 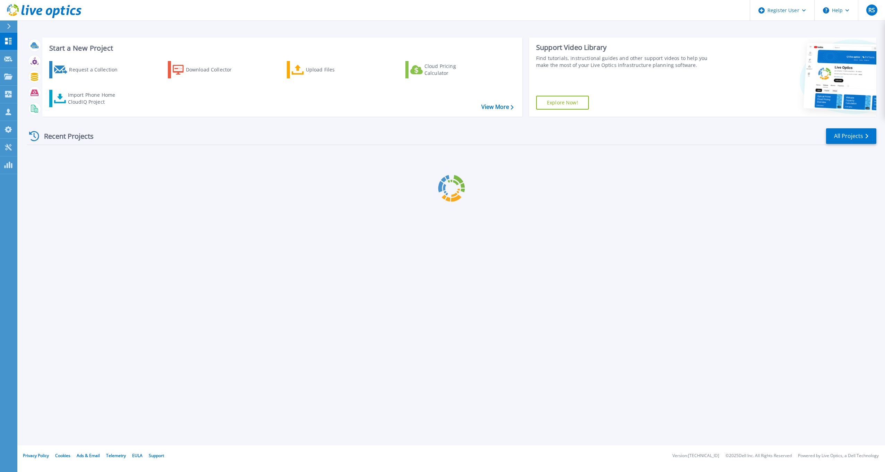 What do you see at coordinates (214, 70) in the screenshot?
I see `div: Download Collector` at bounding box center [214, 70].